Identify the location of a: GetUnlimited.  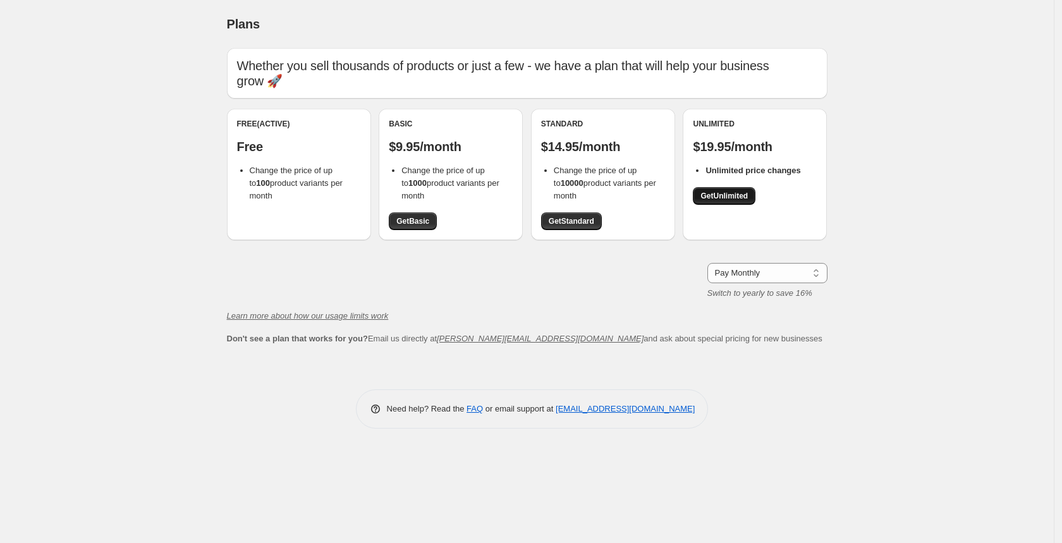
(724, 196).